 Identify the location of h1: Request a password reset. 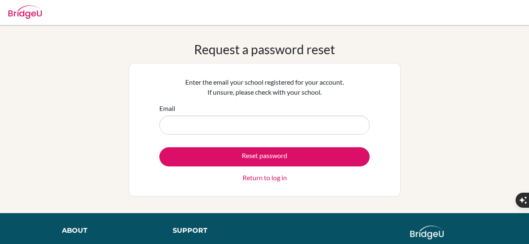
(264, 49).